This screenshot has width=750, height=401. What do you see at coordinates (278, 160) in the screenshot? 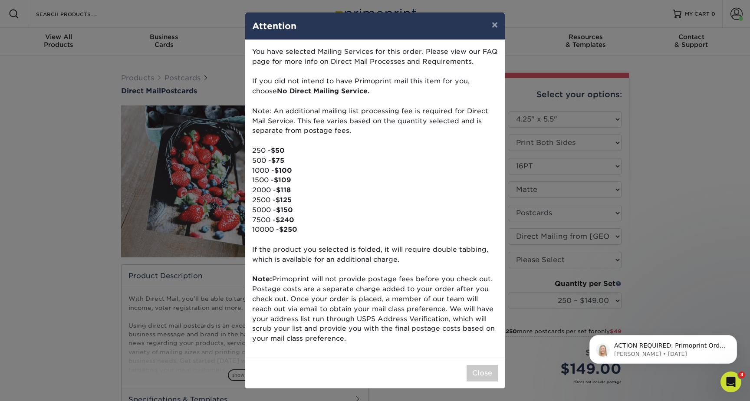
I see `strong: $75` at bounding box center [278, 160].